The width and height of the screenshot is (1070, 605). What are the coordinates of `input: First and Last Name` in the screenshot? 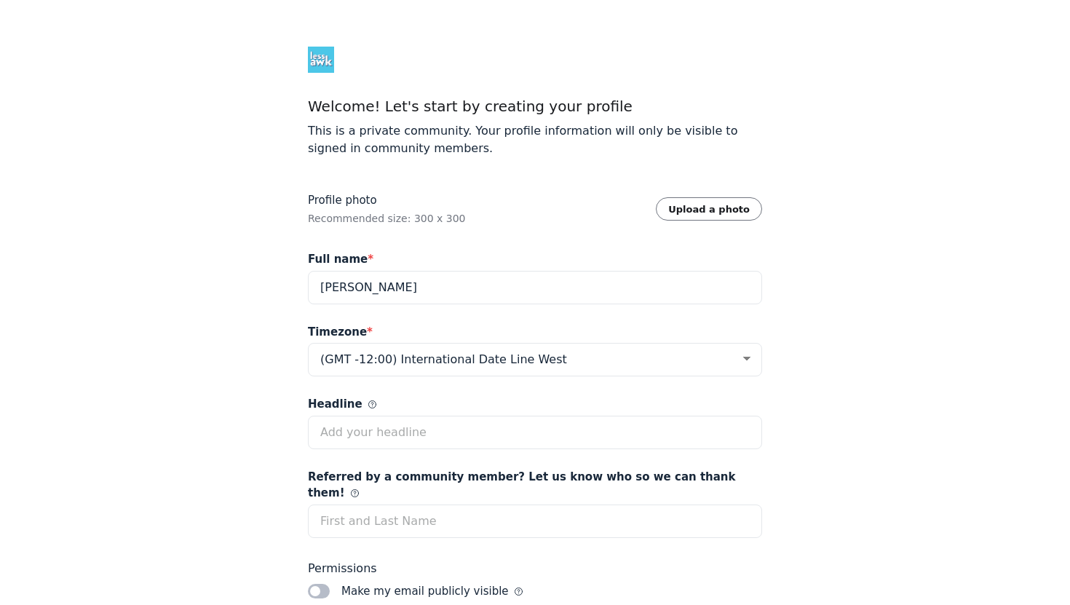 It's located at (535, 521).